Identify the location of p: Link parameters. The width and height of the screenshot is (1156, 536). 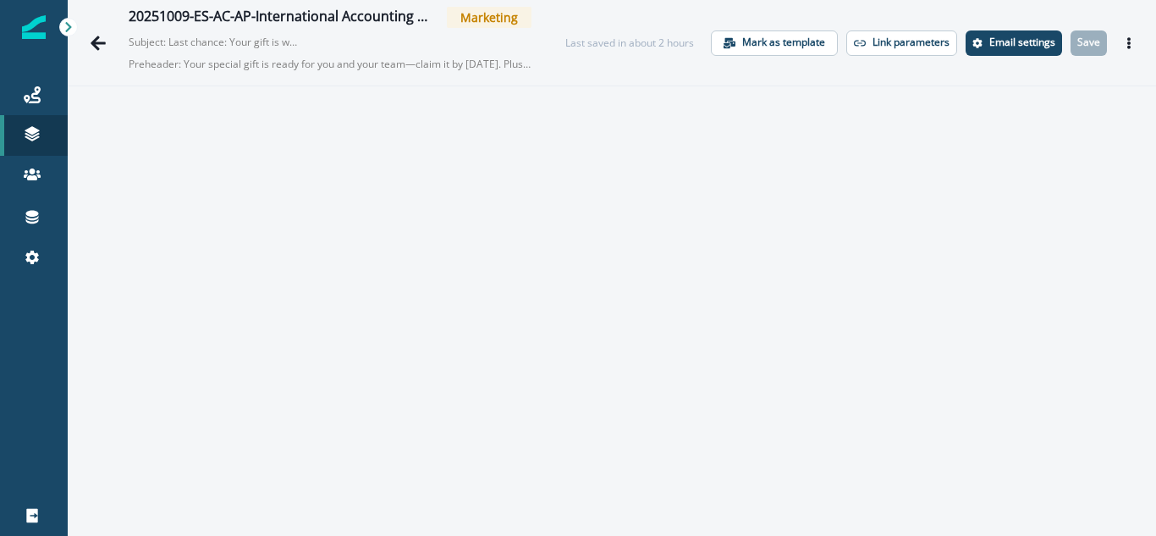
(911, 42).